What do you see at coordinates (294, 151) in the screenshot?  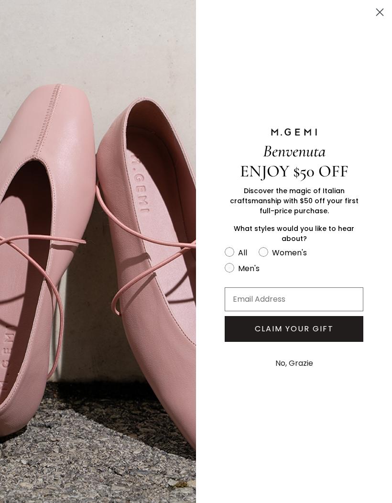 I see `span: Benvenuta` at bounding box center [294, 151].